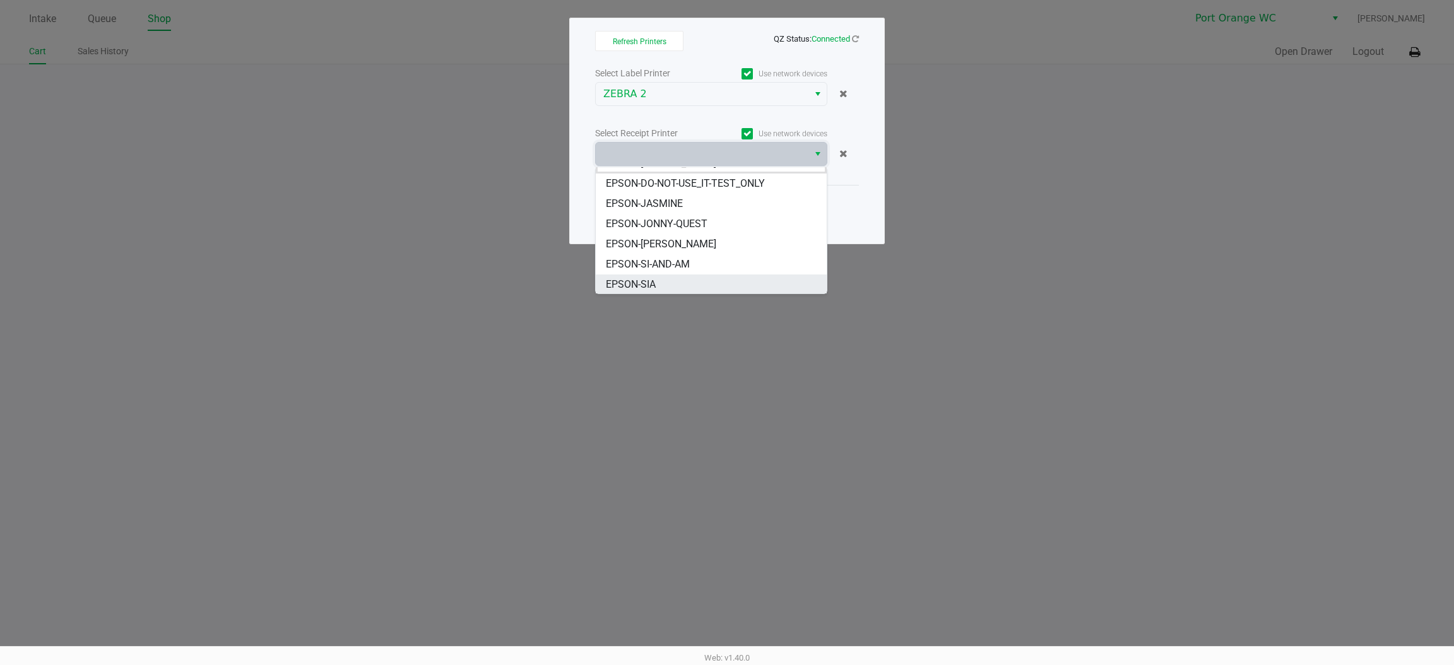  I want to click on span: EPSON-JASMINE, so click(644, 204).